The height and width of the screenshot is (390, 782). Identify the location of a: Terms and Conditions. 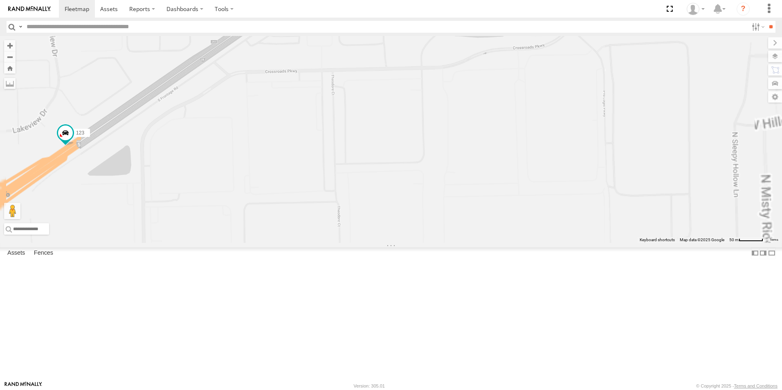
(756, 386).